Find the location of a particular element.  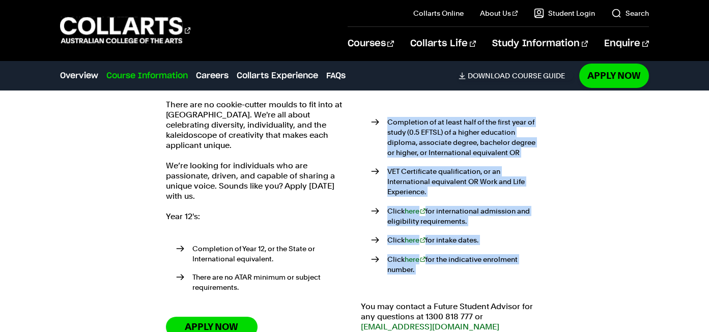

p: VET Certificate qualification, or an International equivalent OR Work and Life Experience. is located at coordinates (465, 182).